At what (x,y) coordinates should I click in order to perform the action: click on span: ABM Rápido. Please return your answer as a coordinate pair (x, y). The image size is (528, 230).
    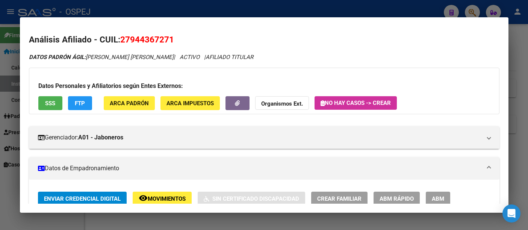
    Looking at the image, I should click on (397, 199).